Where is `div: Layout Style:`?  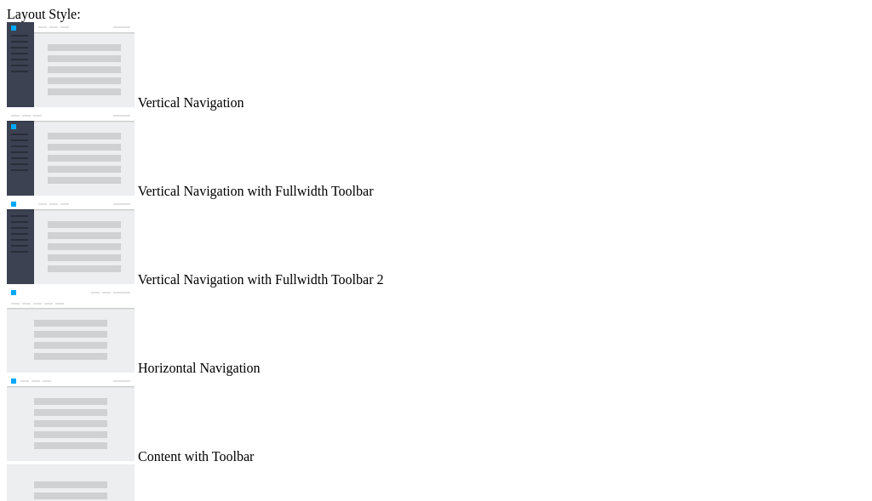
div: Layout Style: is located at coordinates (436, 14).